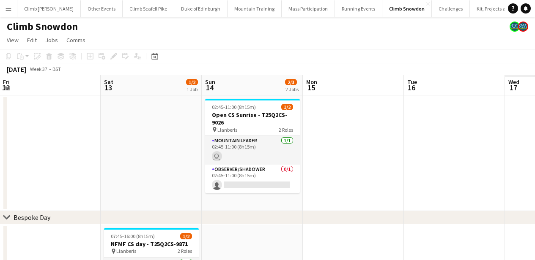  What do you see at coordinates (252, 146) in the screenshot?
I see `div: 02:45-11:00 (8h15m)1/2Open CS Sunrise - T25Q2CS-9026 Llanberis2 RolesMountain Leader1/102:45-11:0...` at bounding box center [252, 146].